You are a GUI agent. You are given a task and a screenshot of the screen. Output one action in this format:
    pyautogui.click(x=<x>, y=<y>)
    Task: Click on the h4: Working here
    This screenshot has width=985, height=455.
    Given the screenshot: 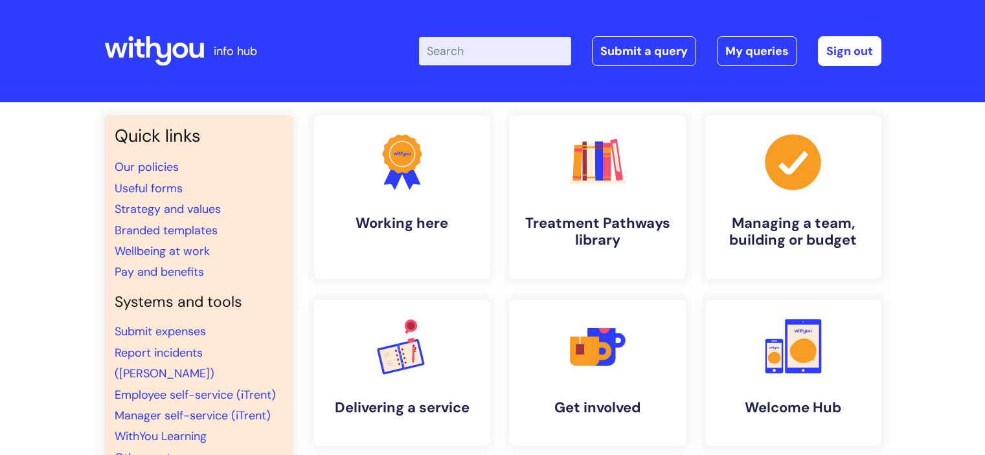 What is the action you would take?
    pyautogui.click(x=402, y=223)
    